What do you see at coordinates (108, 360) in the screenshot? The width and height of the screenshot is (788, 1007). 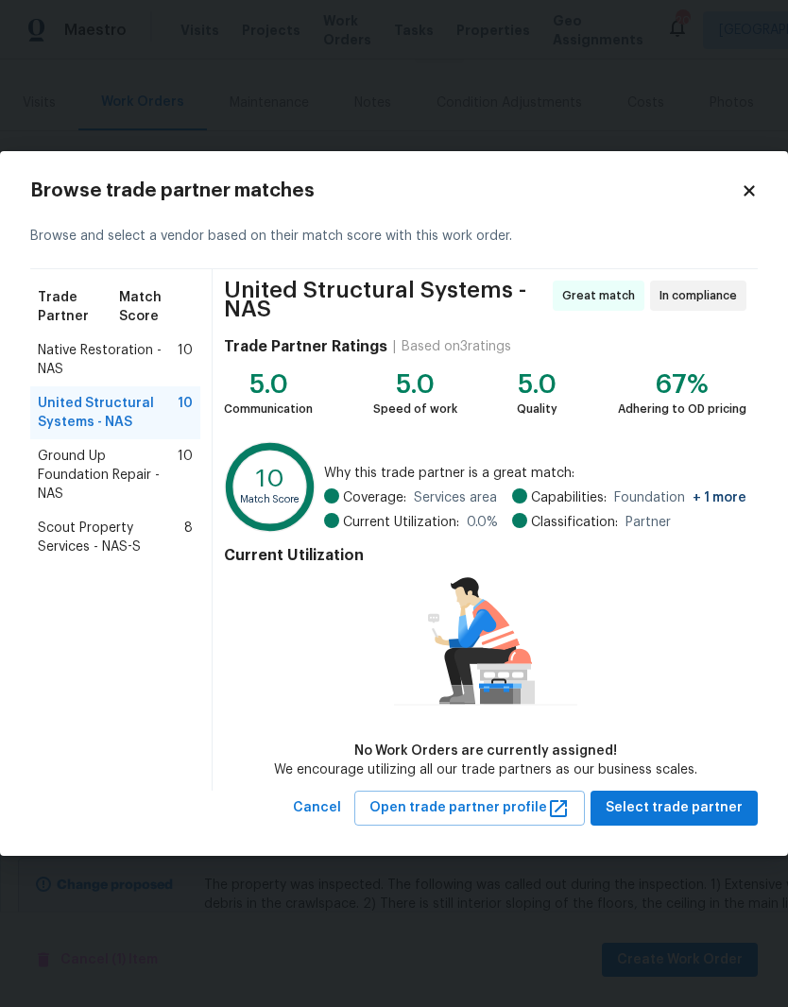 I see `span: Native Restoration - NAS` at bounding box center [108, 360].